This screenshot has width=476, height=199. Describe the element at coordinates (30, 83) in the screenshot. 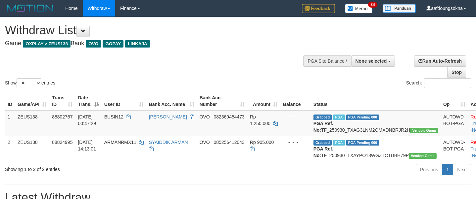

I see `label: Show entries` at that location.